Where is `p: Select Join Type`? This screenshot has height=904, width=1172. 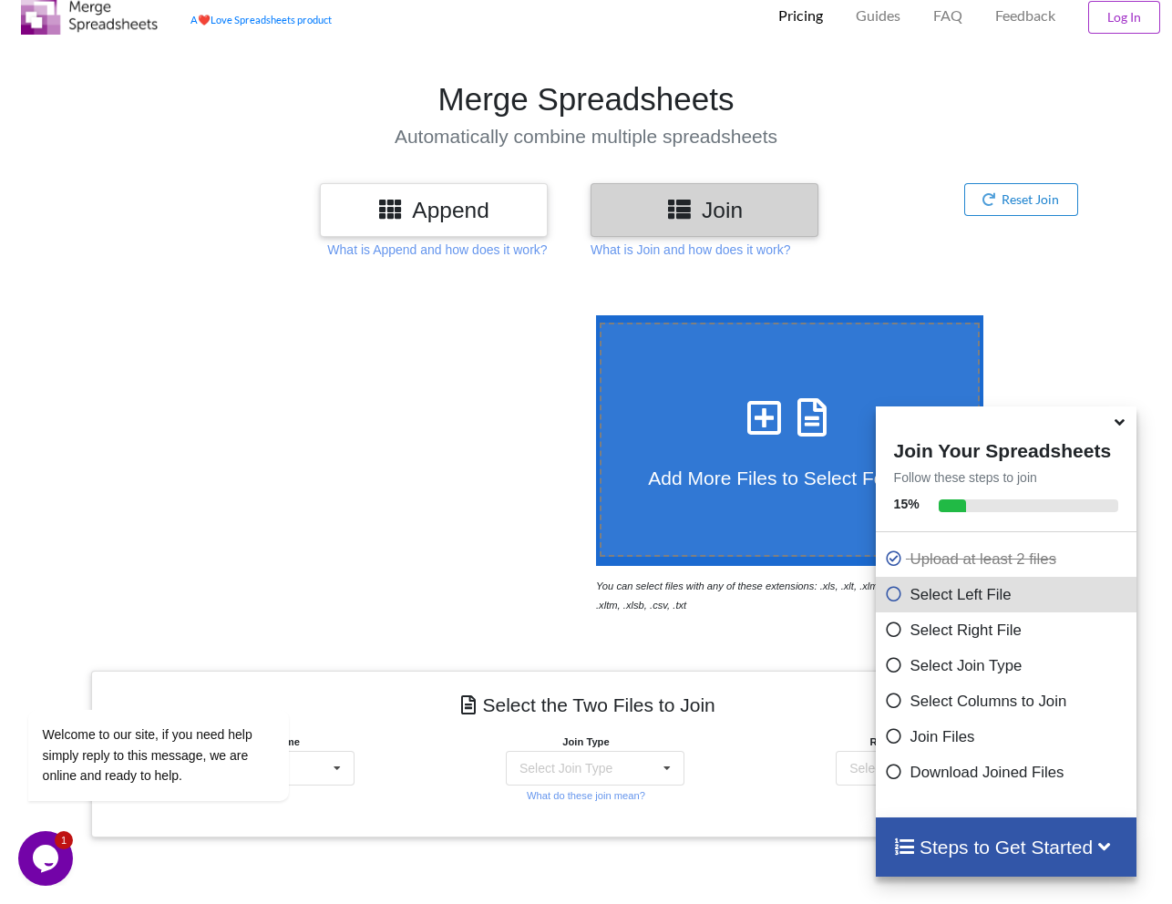 p: Select Join Type is located at coordinates (1009, 665).